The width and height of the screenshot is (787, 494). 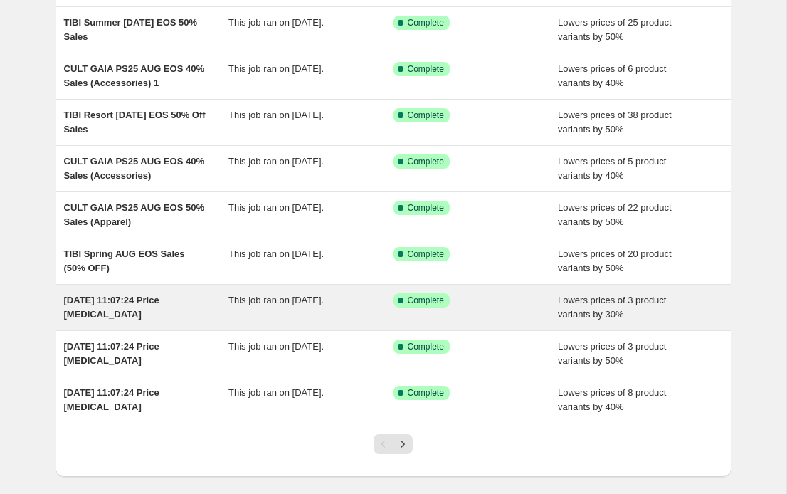 I want to click on button: Next, so click(x=403, y=444).